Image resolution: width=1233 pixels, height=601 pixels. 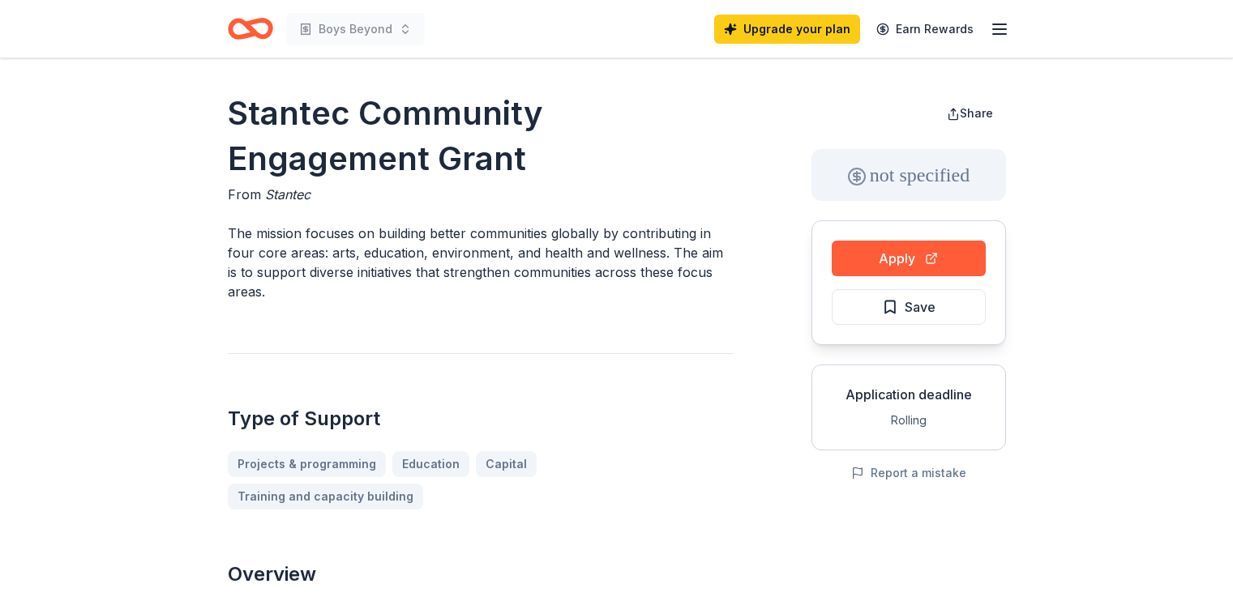 I want to click on button: Boys Beyond, so click(x=355, y=29).